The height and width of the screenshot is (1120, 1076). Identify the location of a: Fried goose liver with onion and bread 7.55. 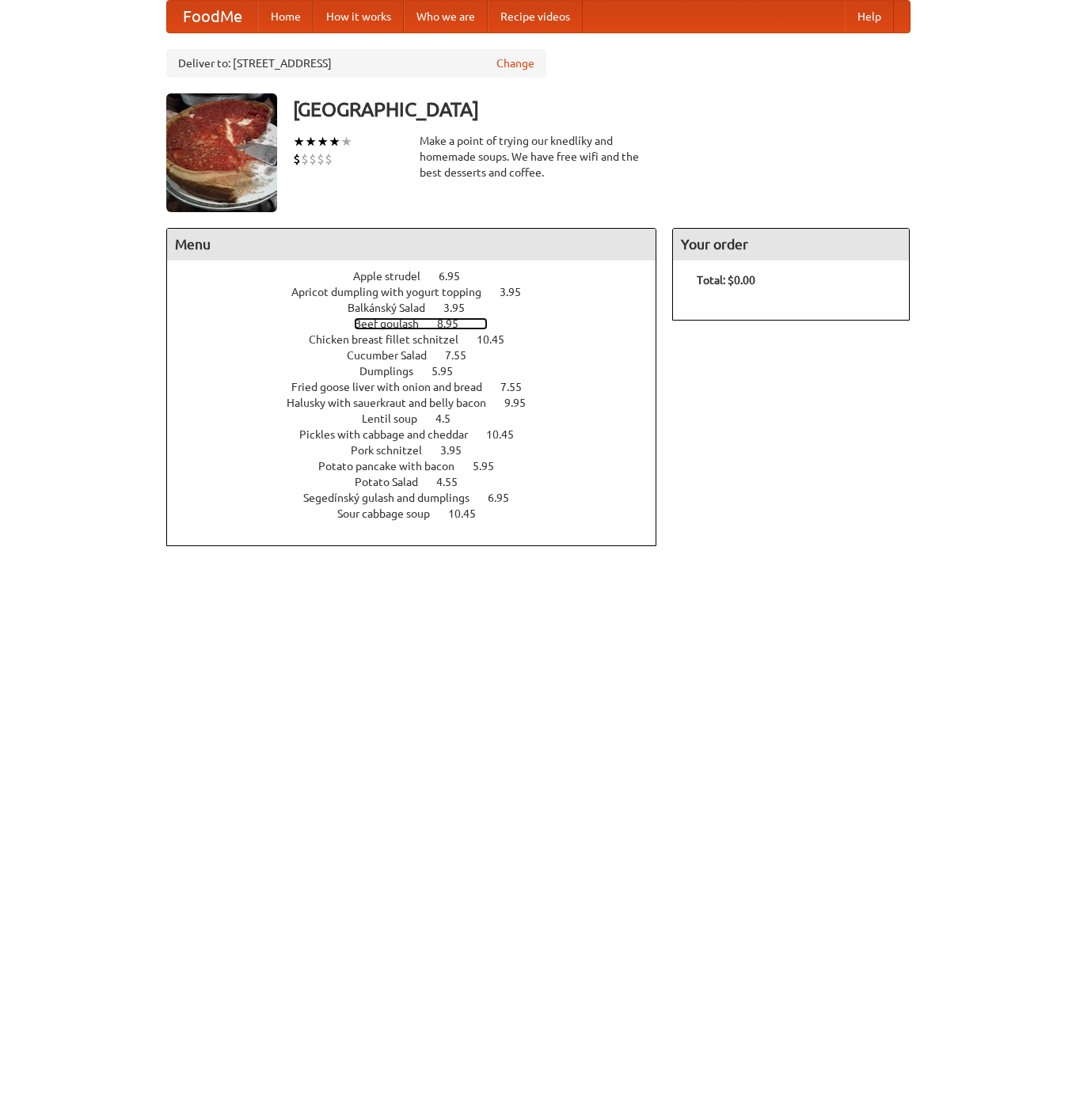
(421, 387).